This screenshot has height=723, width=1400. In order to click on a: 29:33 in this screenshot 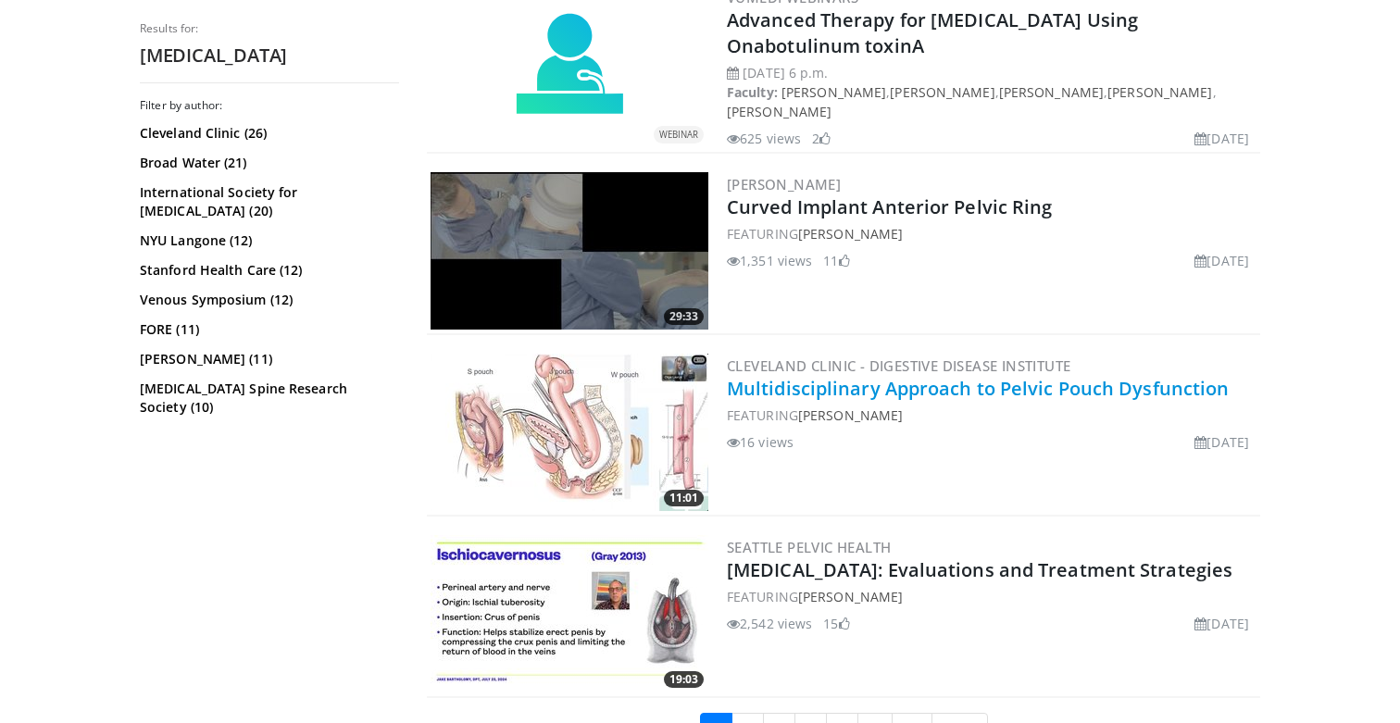, I will do `click(569, 251)`.